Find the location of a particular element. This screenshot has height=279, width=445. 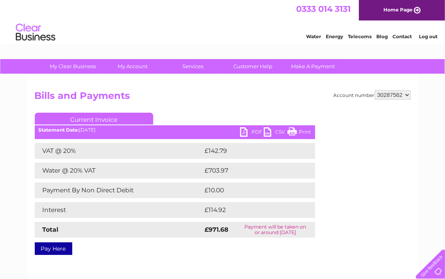

a: Make A Payment is located at coordinates (312, 66).